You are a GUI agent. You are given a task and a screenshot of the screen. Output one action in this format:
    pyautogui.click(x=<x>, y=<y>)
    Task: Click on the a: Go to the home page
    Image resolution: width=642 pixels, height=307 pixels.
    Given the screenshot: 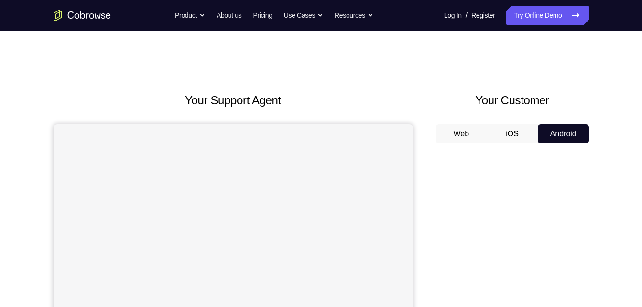 What is the action you would take?
    pyautogui.click(x=82, y=15)
    